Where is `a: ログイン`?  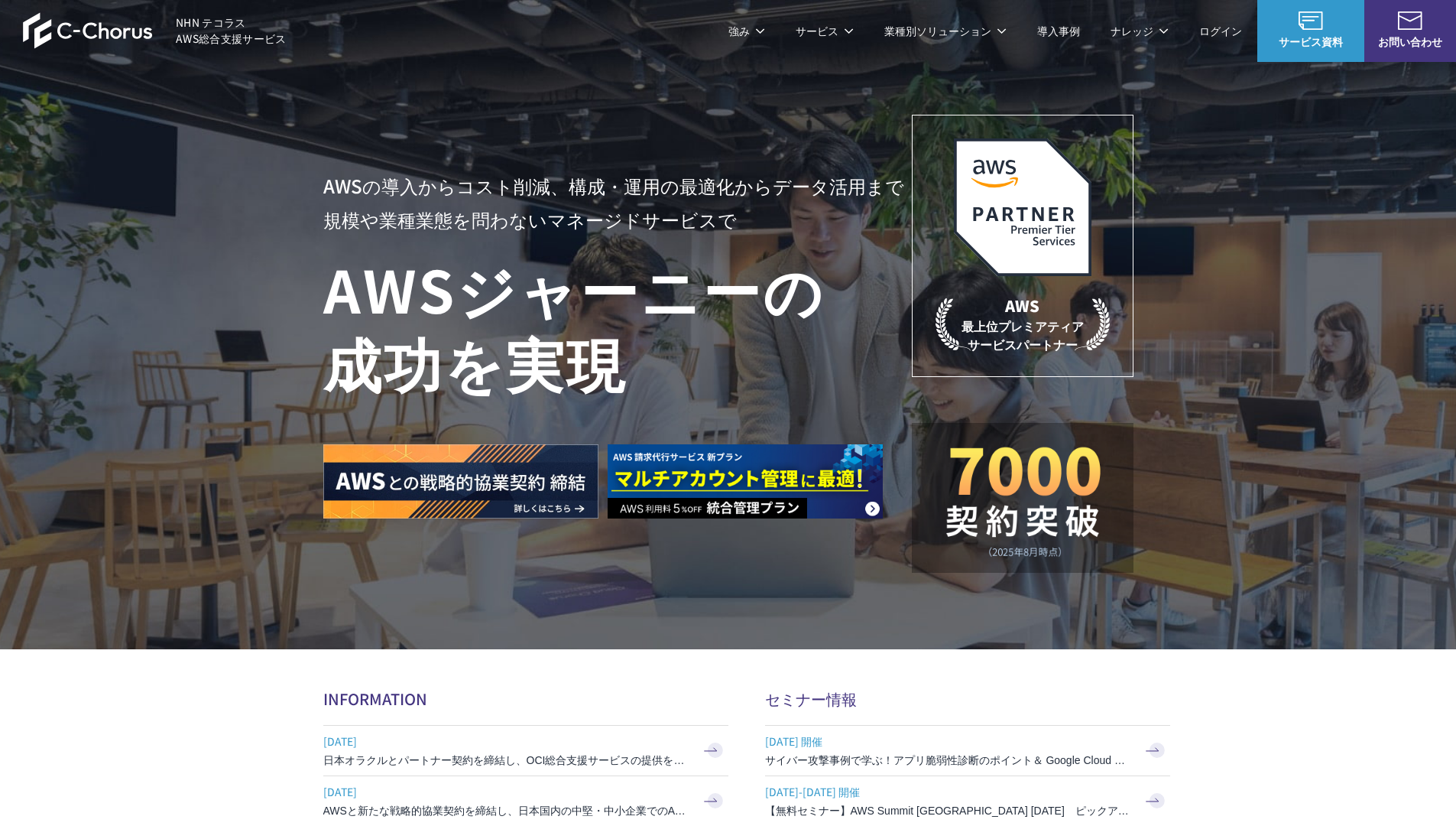
a: ログイン is located at coordinates (1220, 30).